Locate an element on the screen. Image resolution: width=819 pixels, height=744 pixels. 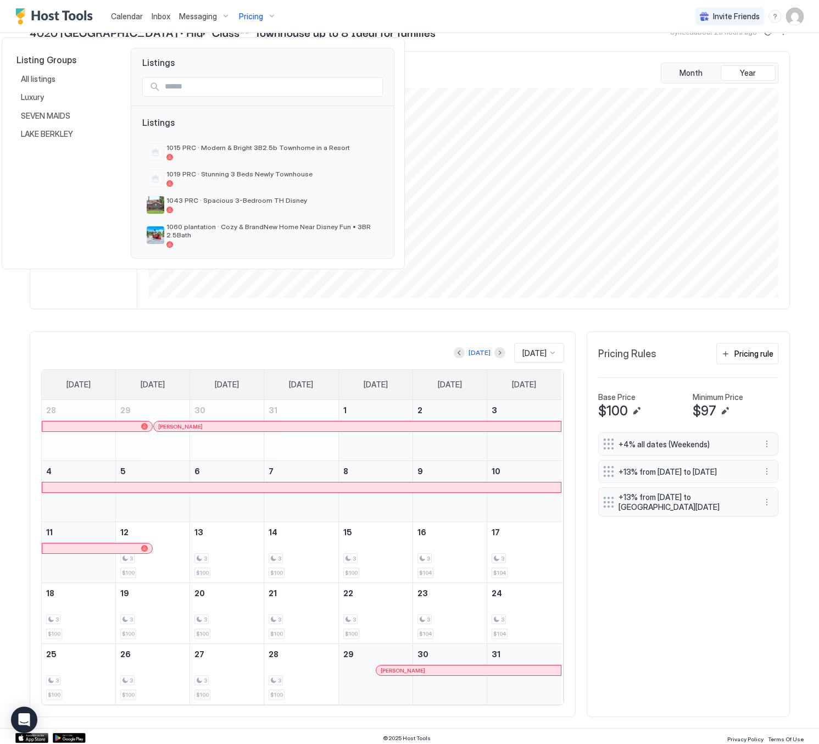
span: All listings is located at coordinates (39, 79).